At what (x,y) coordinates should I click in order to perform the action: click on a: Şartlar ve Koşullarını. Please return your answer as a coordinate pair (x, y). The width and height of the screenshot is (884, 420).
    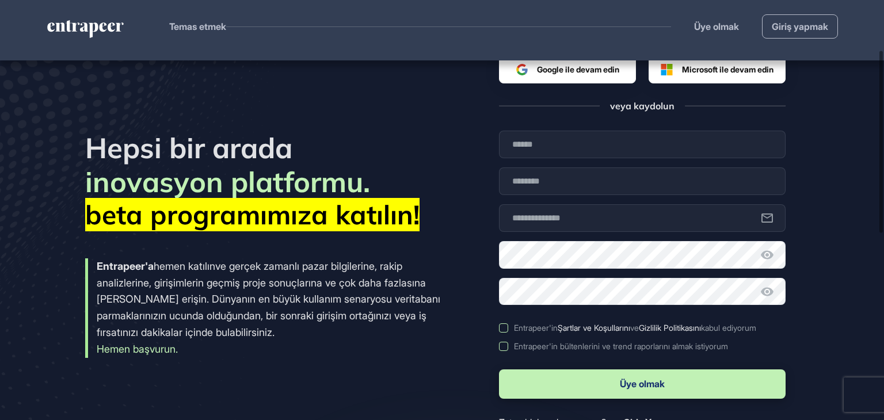
    Looking at the image, I should click on (594, 327).